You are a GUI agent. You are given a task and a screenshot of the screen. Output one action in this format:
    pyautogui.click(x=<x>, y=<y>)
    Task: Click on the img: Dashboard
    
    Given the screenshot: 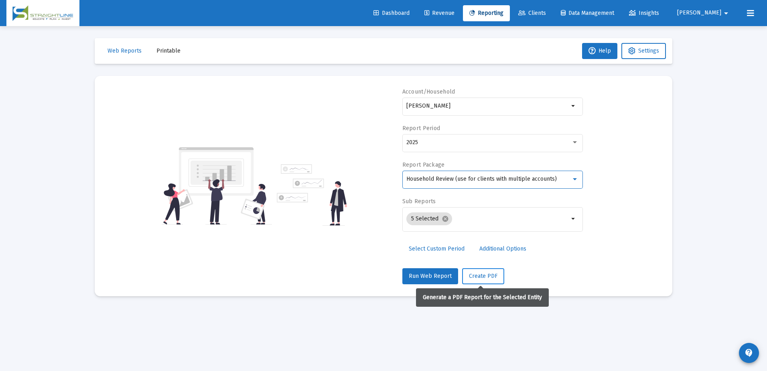 What is the action you would take?
    pyautogui.click(x=43, y=13)
    